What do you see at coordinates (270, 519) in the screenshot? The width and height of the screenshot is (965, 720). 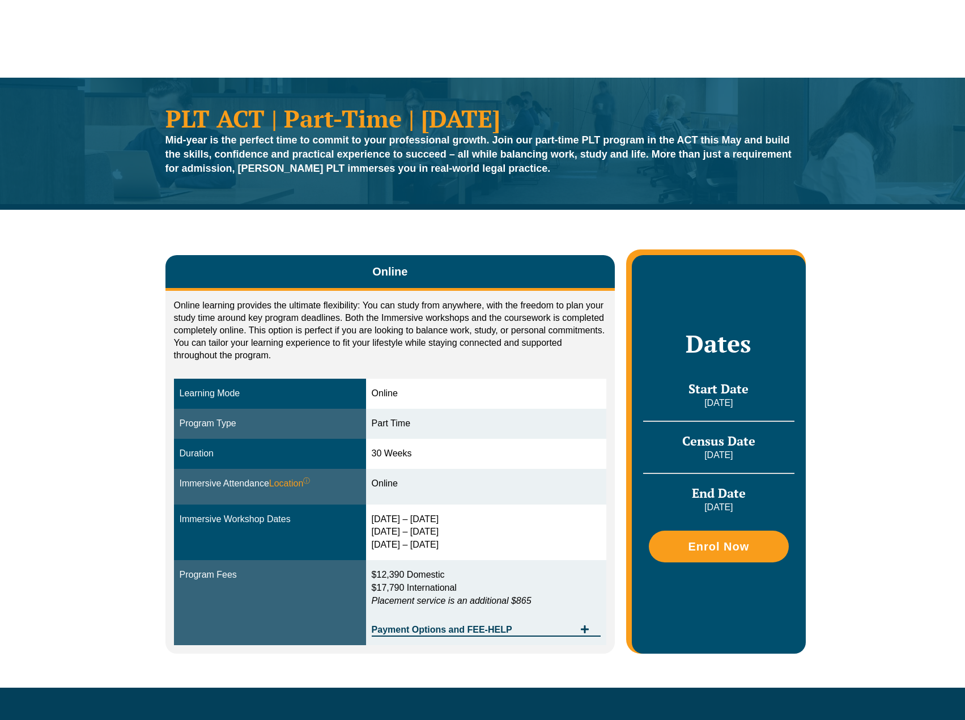 I see `div: Immersive Workshop Dates` at bounding box center [270, 519].